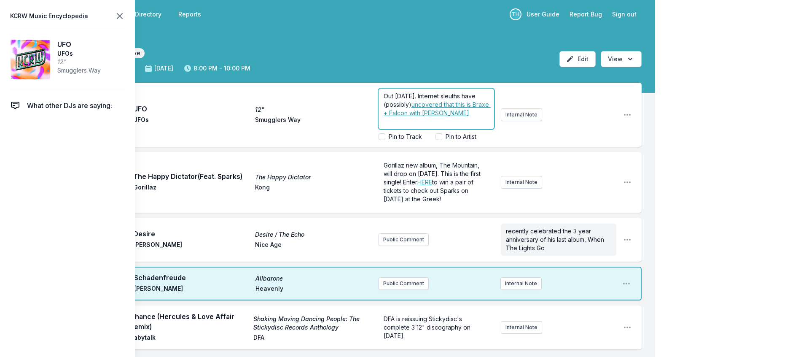  What do you see at coordinates (625, 14) in the screenshot?
I see `button: Sign out` at bounding box center [625, 14].